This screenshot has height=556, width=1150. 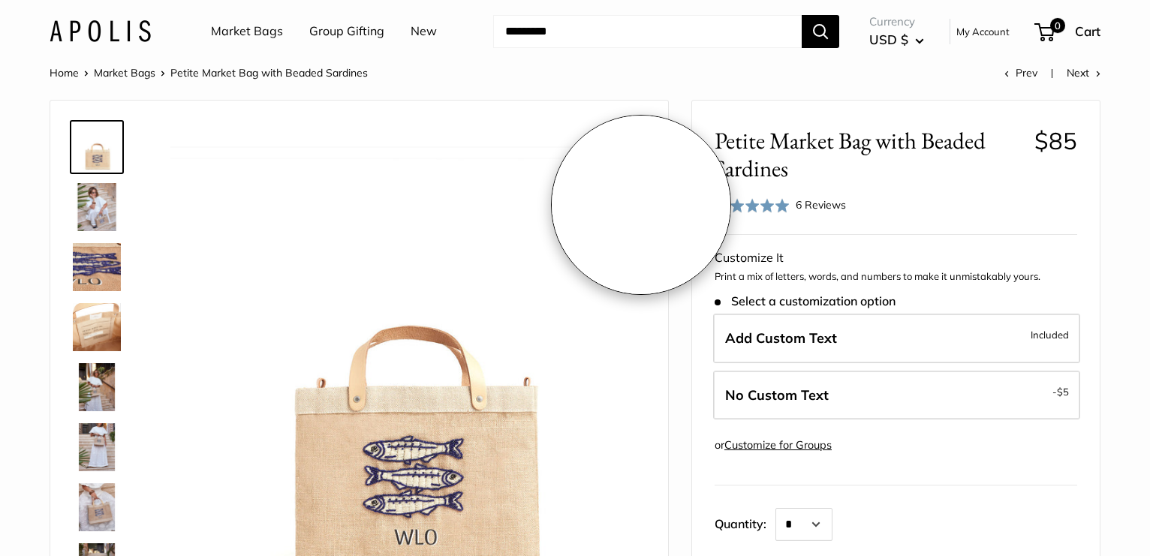 What do you see at coordinates (347, 32) in the screenshot?
I see `a: Group Gifting` at bounding box center [347, 32].